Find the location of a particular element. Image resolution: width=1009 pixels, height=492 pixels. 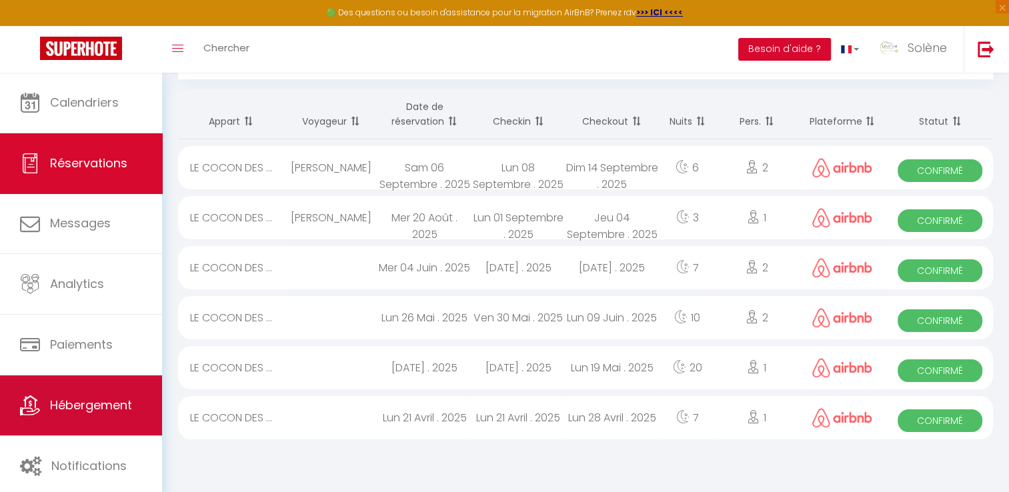

strong: >>> ICI <<<< is located at coordinates (659, 12).